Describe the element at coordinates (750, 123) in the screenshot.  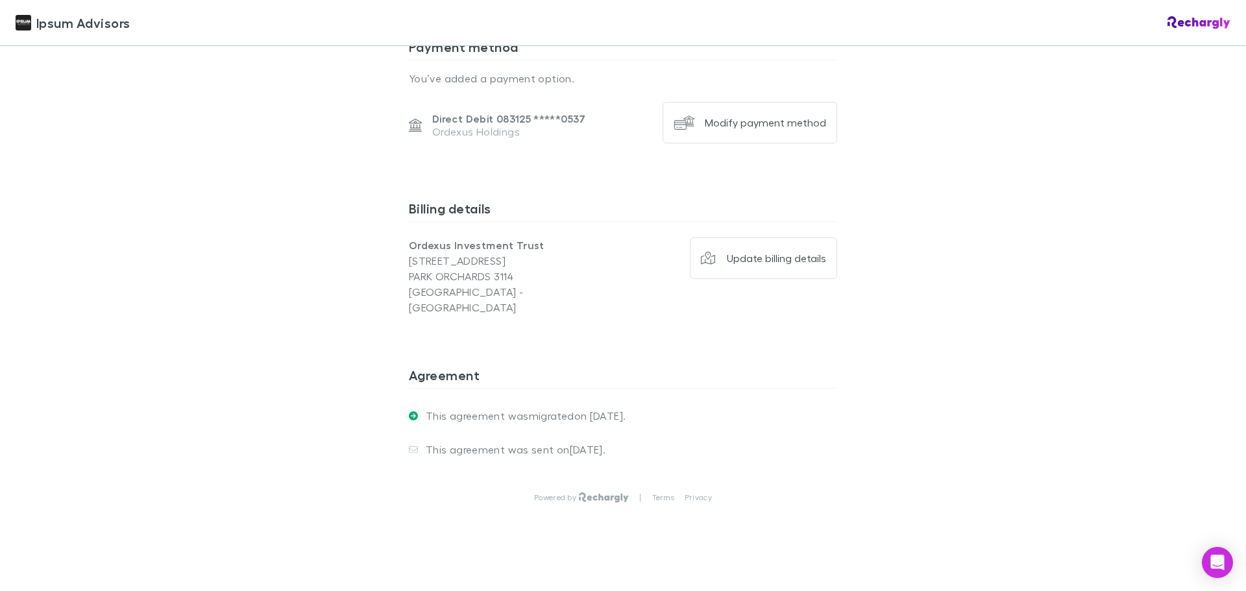
I see `button: Modify payment method` at that location.